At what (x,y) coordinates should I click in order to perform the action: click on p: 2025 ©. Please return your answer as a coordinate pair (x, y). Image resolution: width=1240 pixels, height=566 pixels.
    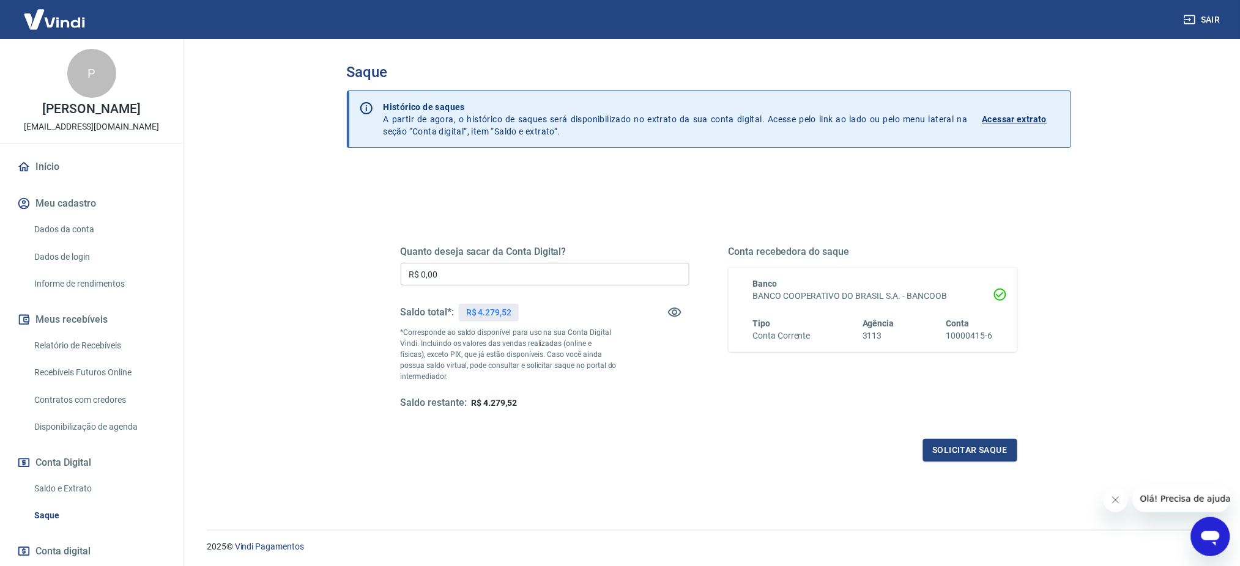
    Looking at the image, I should click on (708, 547).